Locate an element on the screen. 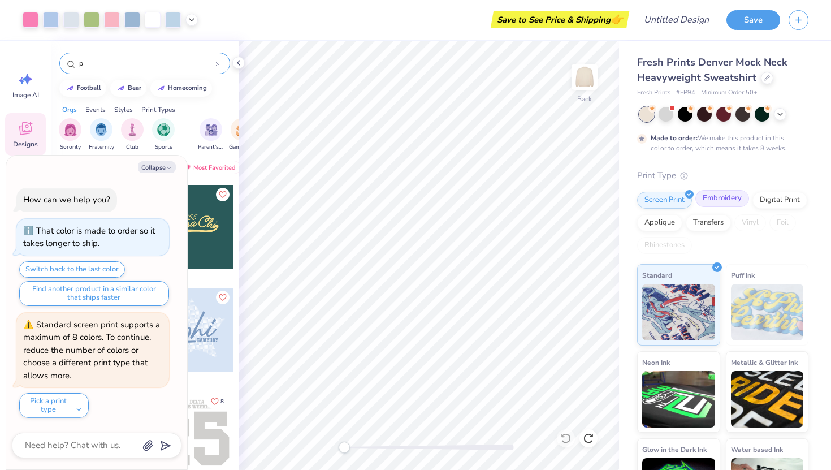 Image resolution: width=831 pixels, height=470 pixels. img: Parent's Weekend Image is located at coordinates (211, 129).